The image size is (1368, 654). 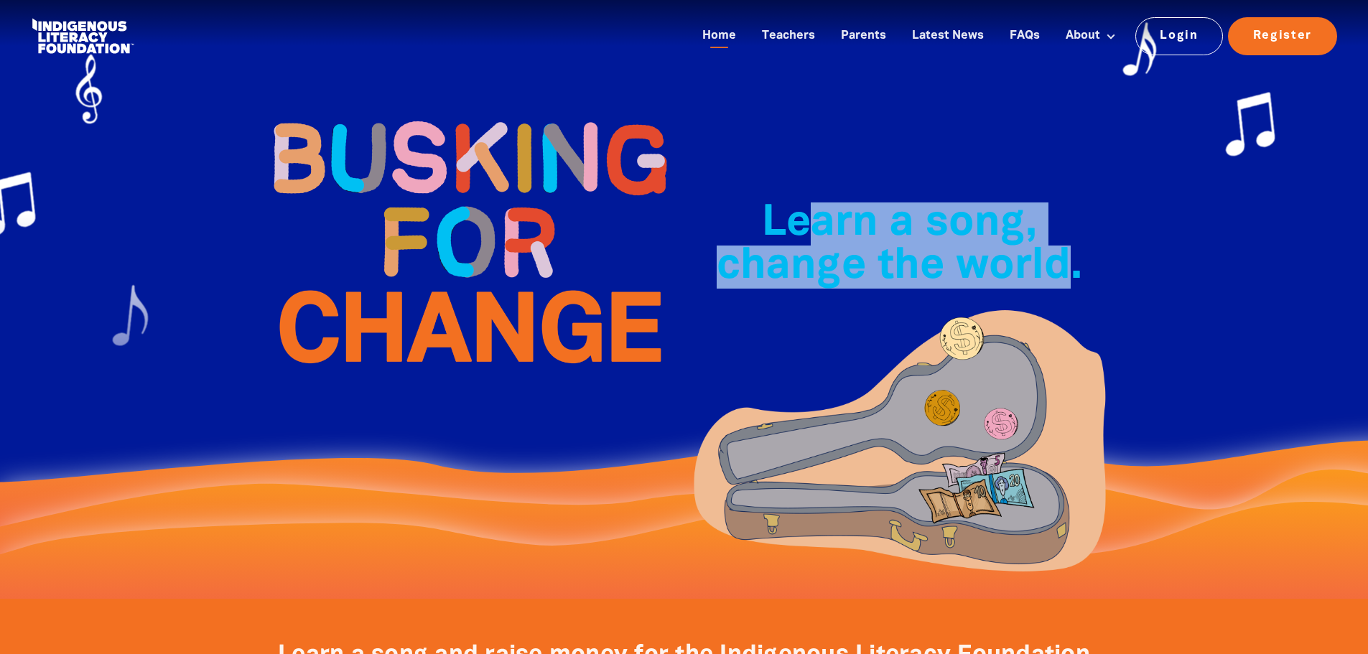 I want to click on a: Latest News, so click(x=948, y=36).